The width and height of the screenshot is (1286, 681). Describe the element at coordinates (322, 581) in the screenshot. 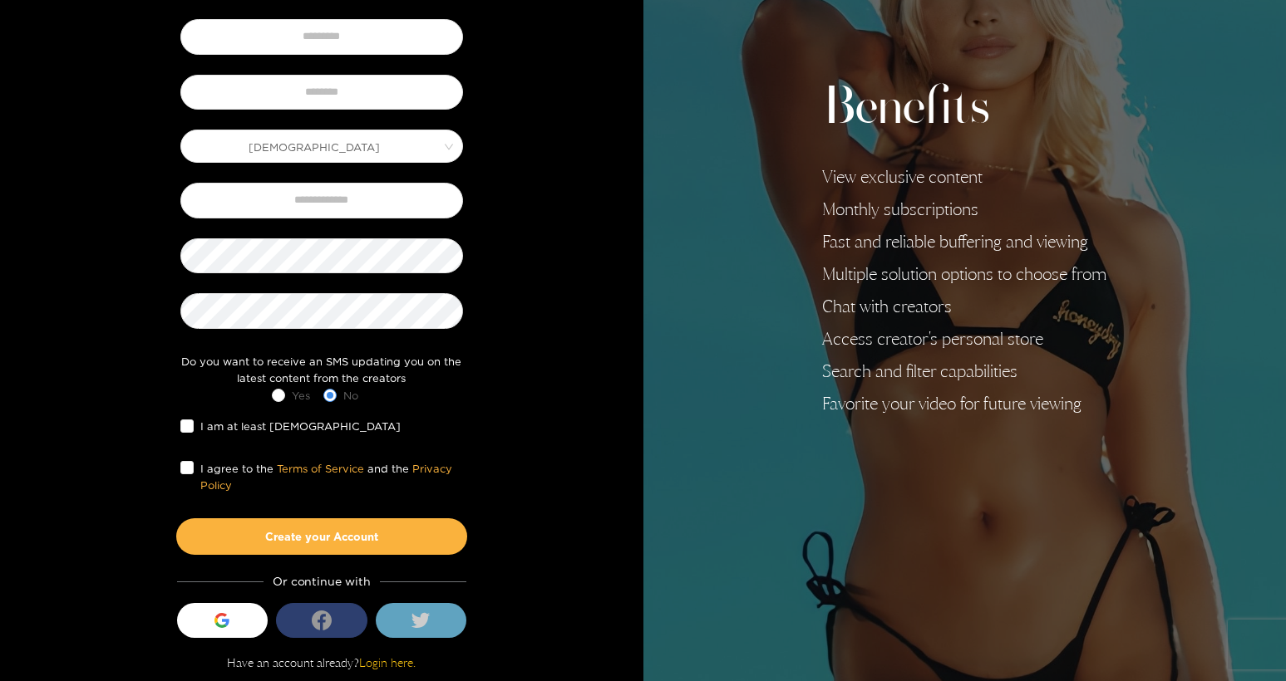

I see `div: Or continue with` at that location.